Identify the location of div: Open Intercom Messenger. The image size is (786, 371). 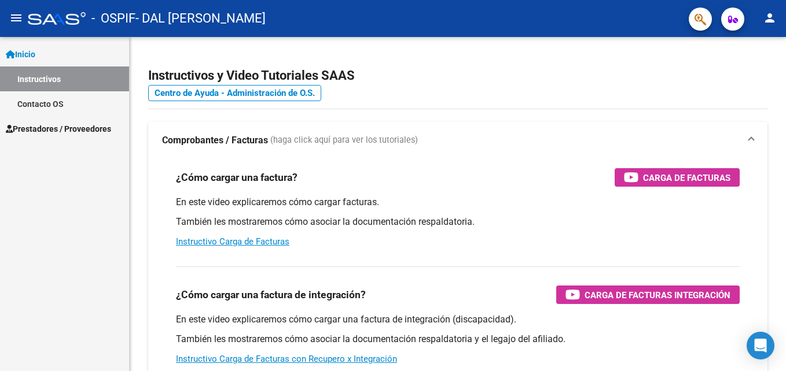
(760, 346).